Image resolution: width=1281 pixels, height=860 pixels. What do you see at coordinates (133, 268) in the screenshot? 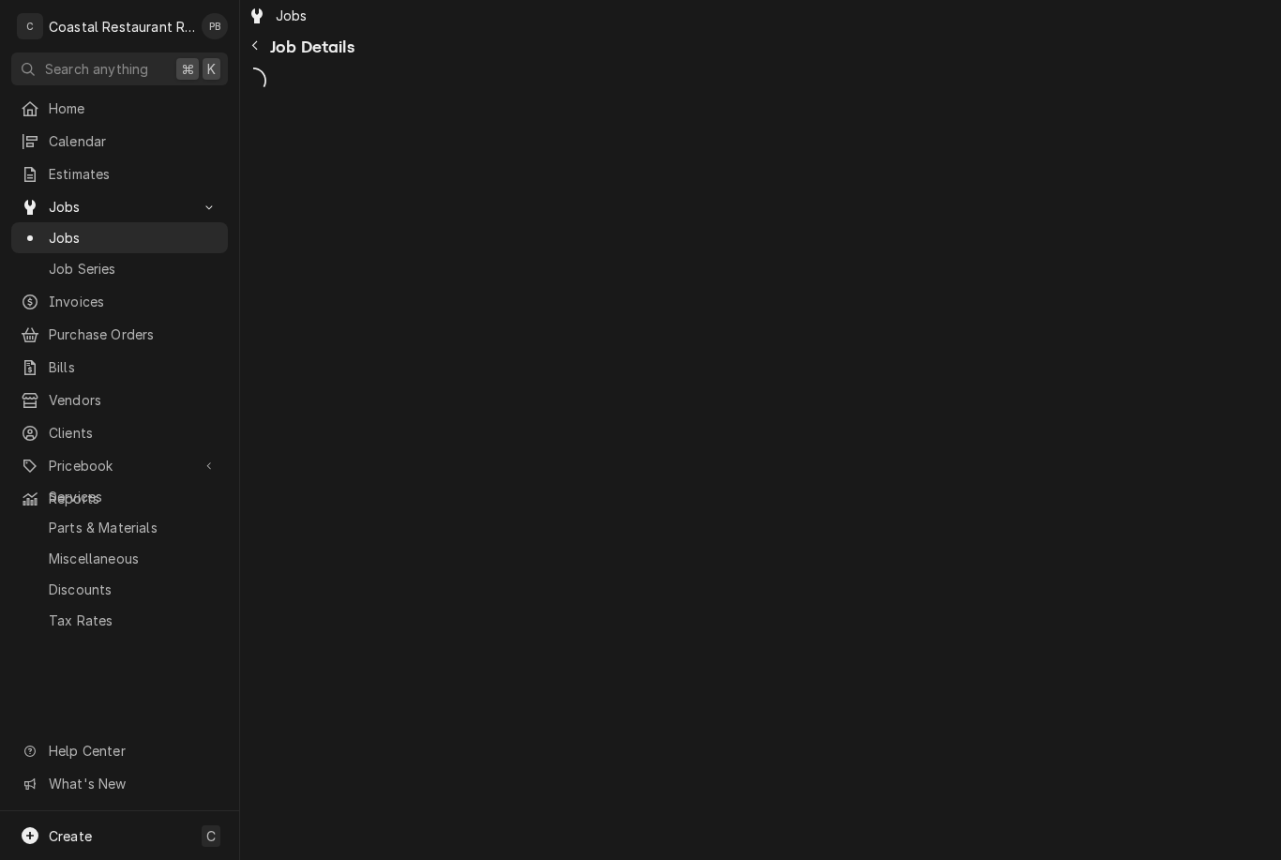
I see `span: Job Series` at bounding box center [133, 268].